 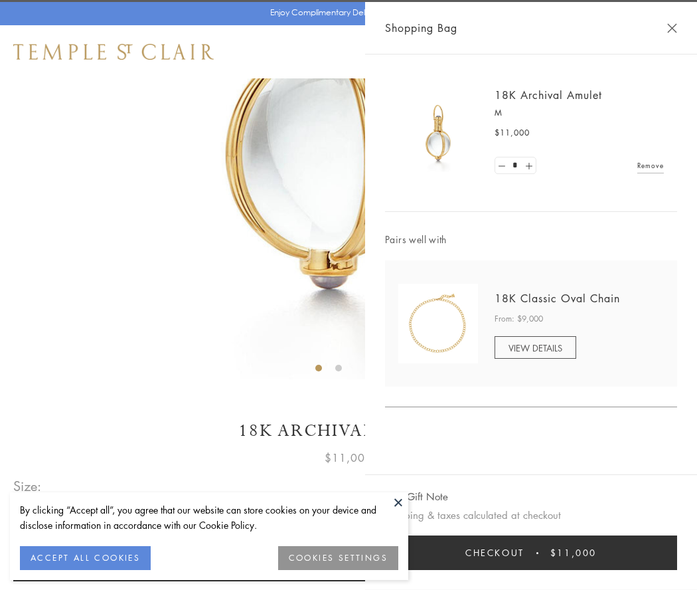 What do you see at coordinates (438, 323) in the screenshot?
I see `img: N88865-OV18` at bounding box center [438, 323].